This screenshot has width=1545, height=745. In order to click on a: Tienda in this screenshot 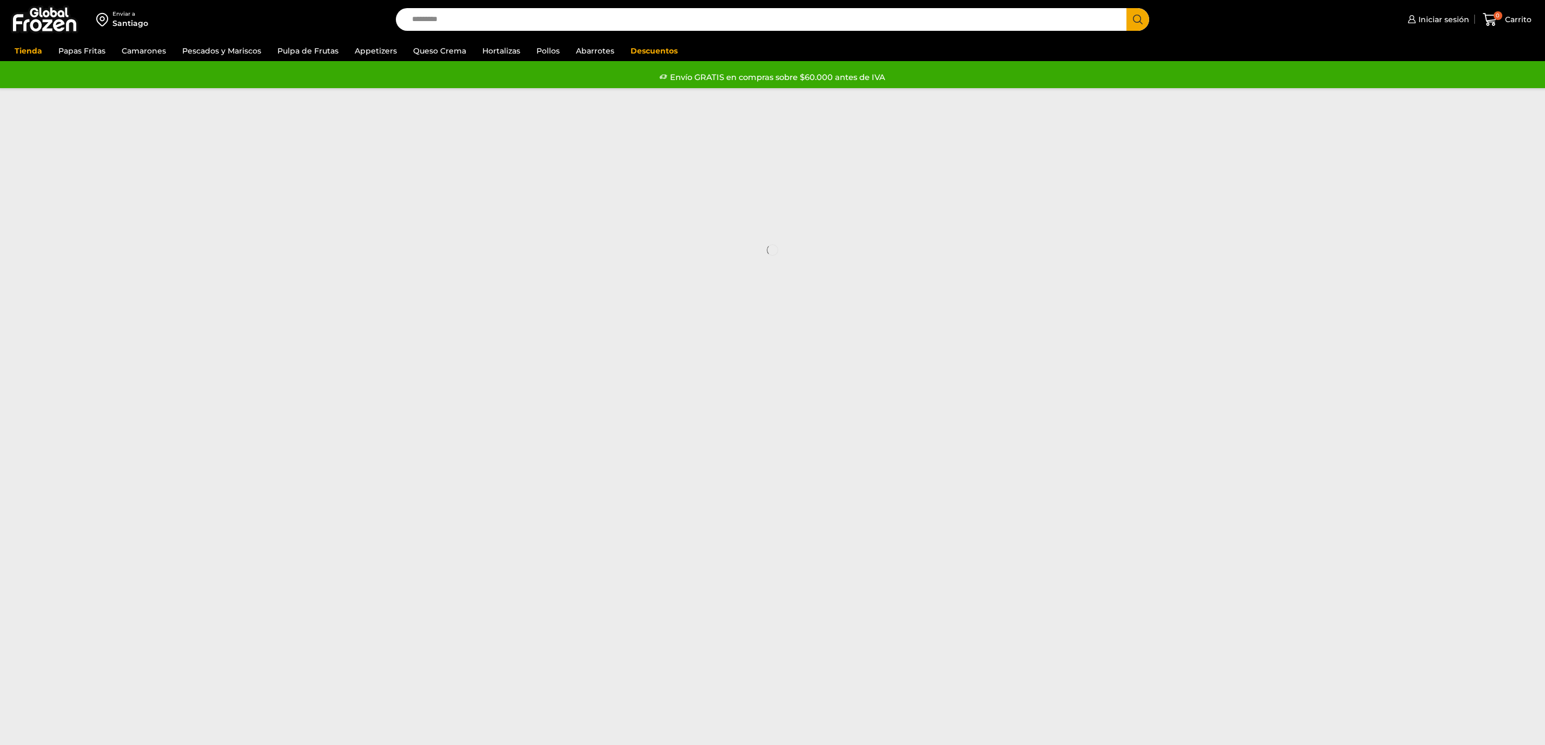, I will do `click(28, 51)`.